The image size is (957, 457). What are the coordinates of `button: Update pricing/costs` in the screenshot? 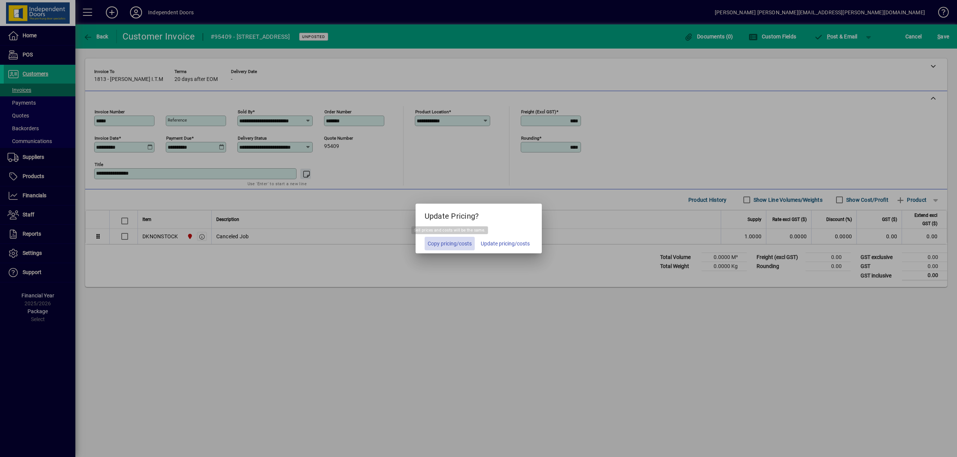 It's located at (505, 244).